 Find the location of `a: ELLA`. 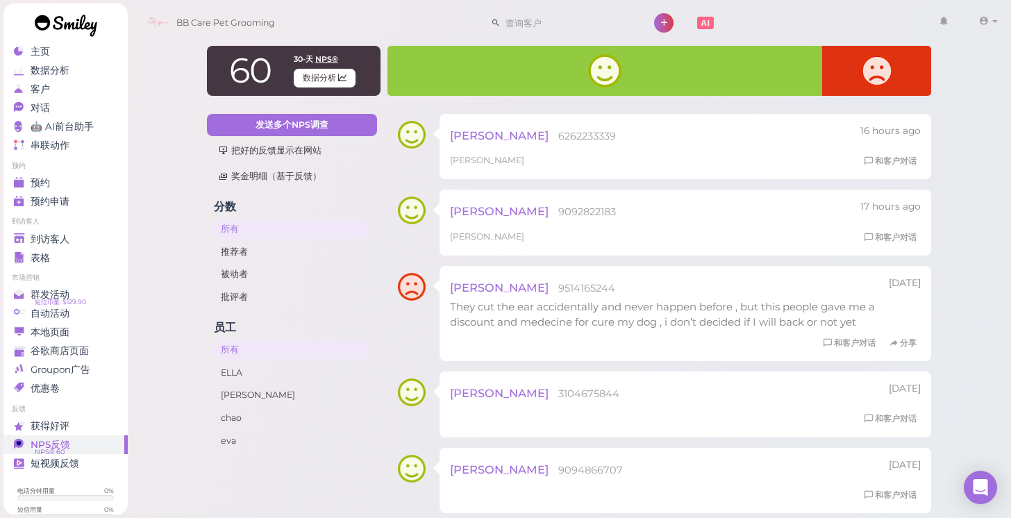

a: ELLA is located at coordinates (292, 373).